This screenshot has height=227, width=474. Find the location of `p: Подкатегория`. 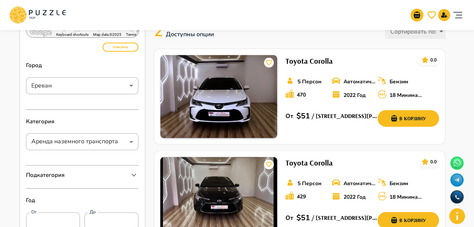

p: Подкатегория is located at coordinates (45, 175).